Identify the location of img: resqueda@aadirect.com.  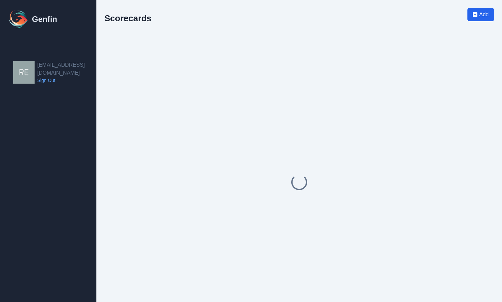
(24, 72).